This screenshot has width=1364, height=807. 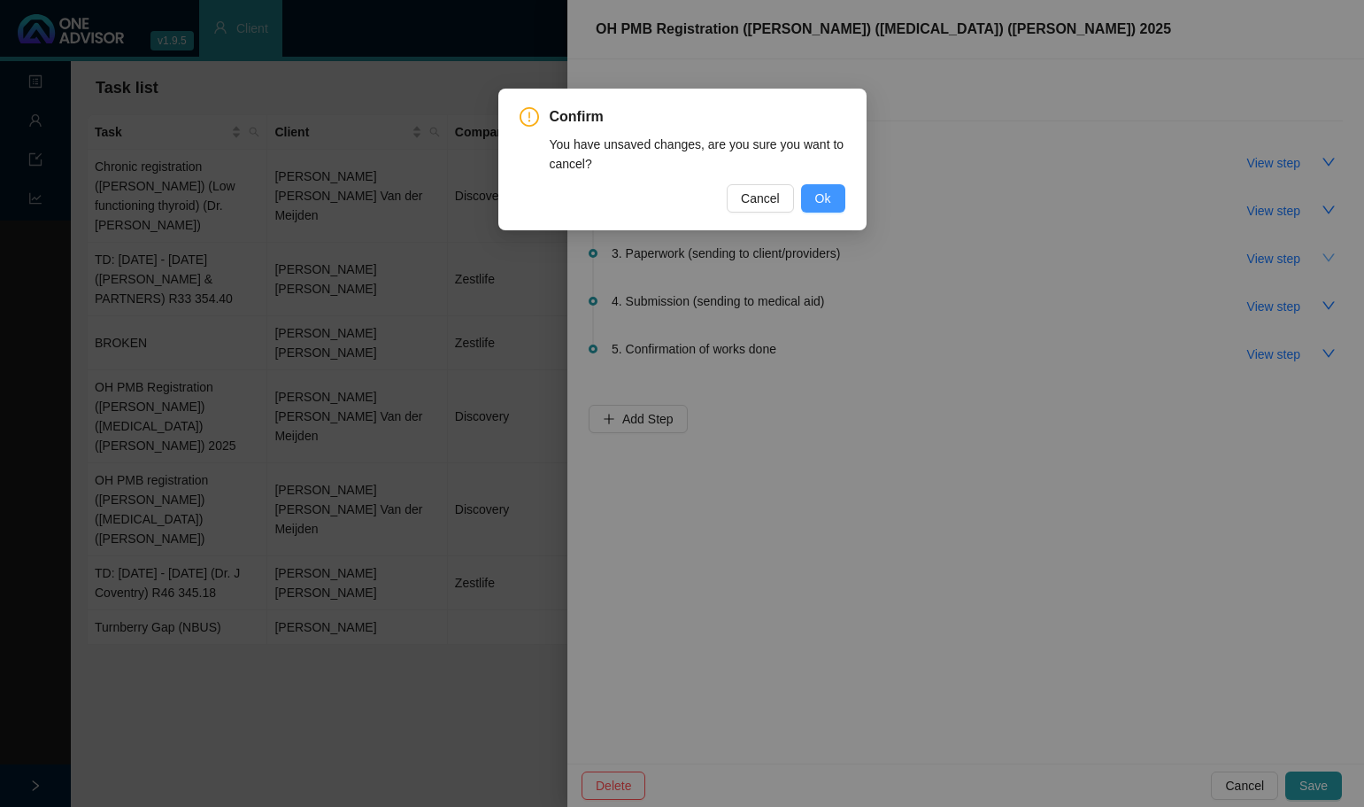 What do you see at coordinates (761, 198) in the screenshot?
I see `span: Cancel` at bounding box center [761, 198].